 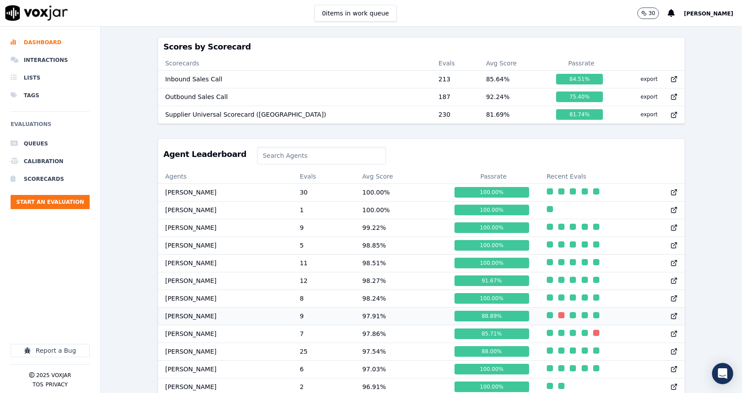 I want to click on li: Interactions, so click(x=50, y=60).